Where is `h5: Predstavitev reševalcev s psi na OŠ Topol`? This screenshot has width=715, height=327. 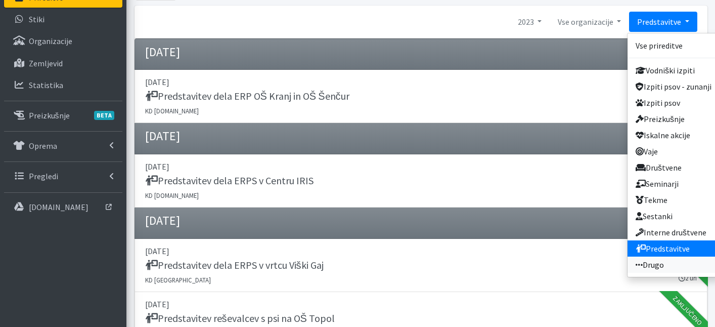
h5: Predstavitev reševalcev s psi na OŠ Topol is located at coordinates (240, 318).